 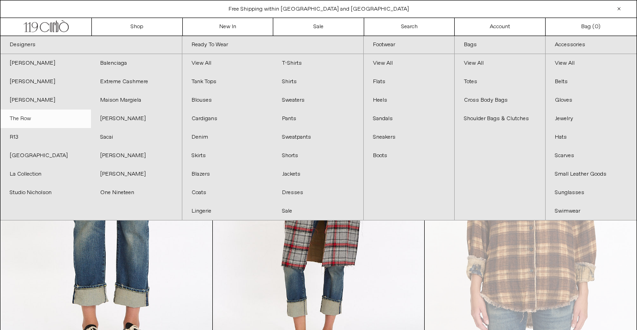 I want to click on a: Sneakers, so click(x=409, y=137).